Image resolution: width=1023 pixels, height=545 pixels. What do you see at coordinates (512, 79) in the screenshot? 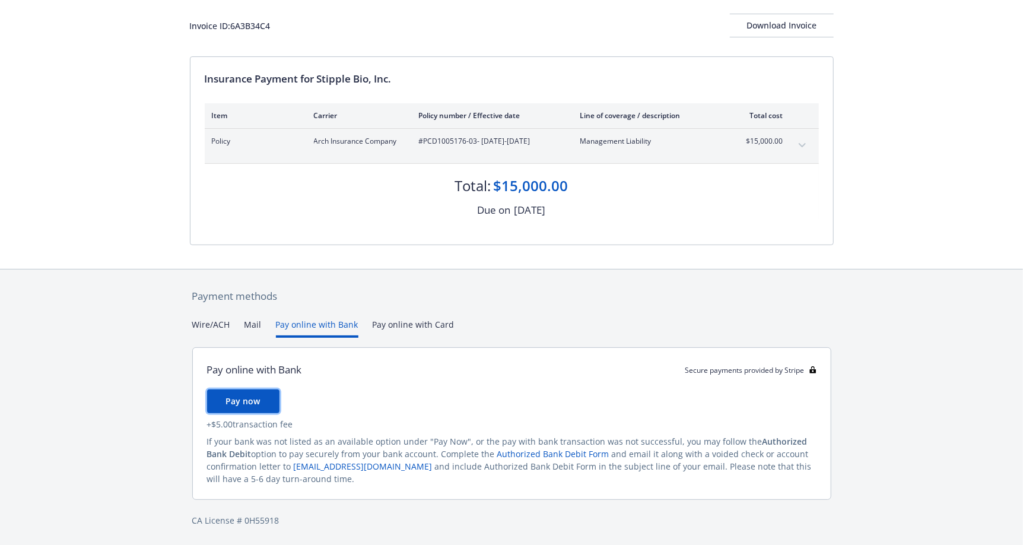
I see `div: Insurance Payment for Stipple Bio, Inc.` at bounding box center [512, 79].